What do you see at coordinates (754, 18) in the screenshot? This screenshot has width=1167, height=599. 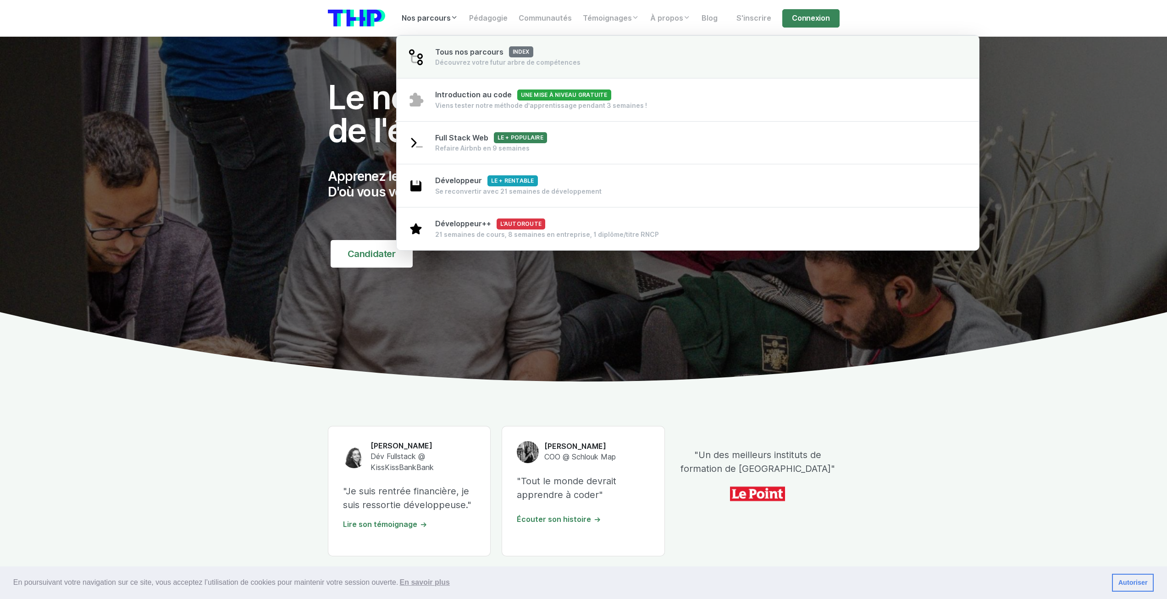 I see `a: S'inscrire` at bounding box center [754, 18].